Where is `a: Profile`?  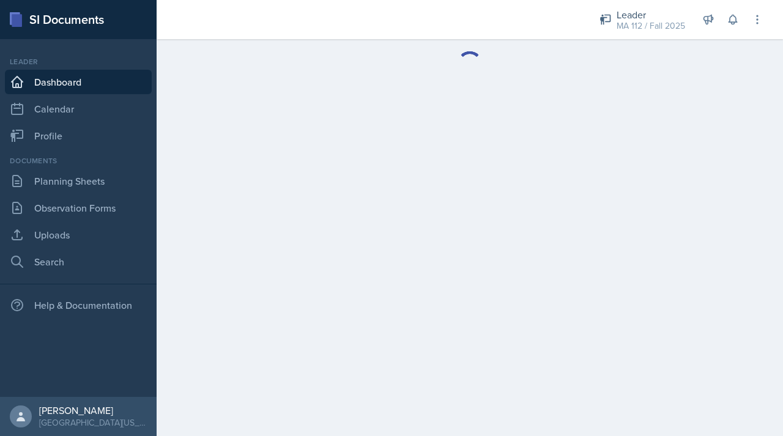 a: Profile is located at coordinates (78, 136).